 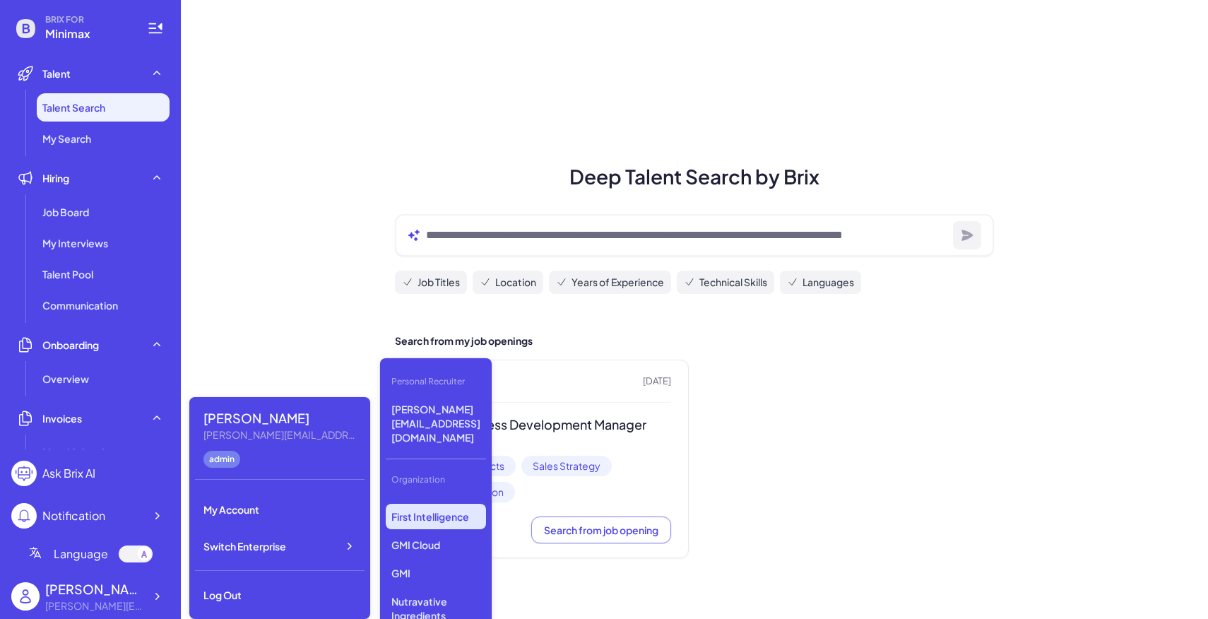 I want to click on span: Languages, so click(x=828, y=282).